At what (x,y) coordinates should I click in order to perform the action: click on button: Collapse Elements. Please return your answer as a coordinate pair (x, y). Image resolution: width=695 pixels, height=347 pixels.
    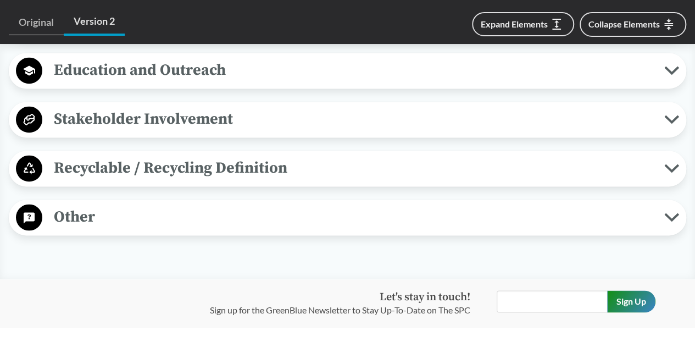
    Looking at the image, I should click on (633, 24).